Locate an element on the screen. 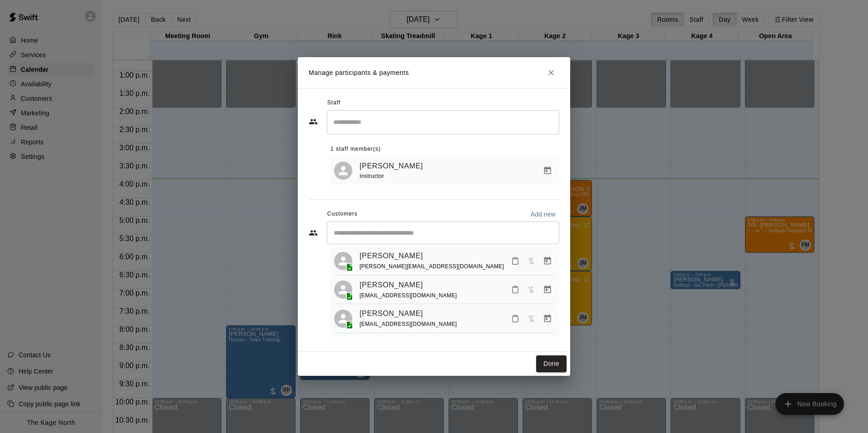 The width and height of the screenshot is (868, 433). svg: Staff is located at coordinates (313, 122).